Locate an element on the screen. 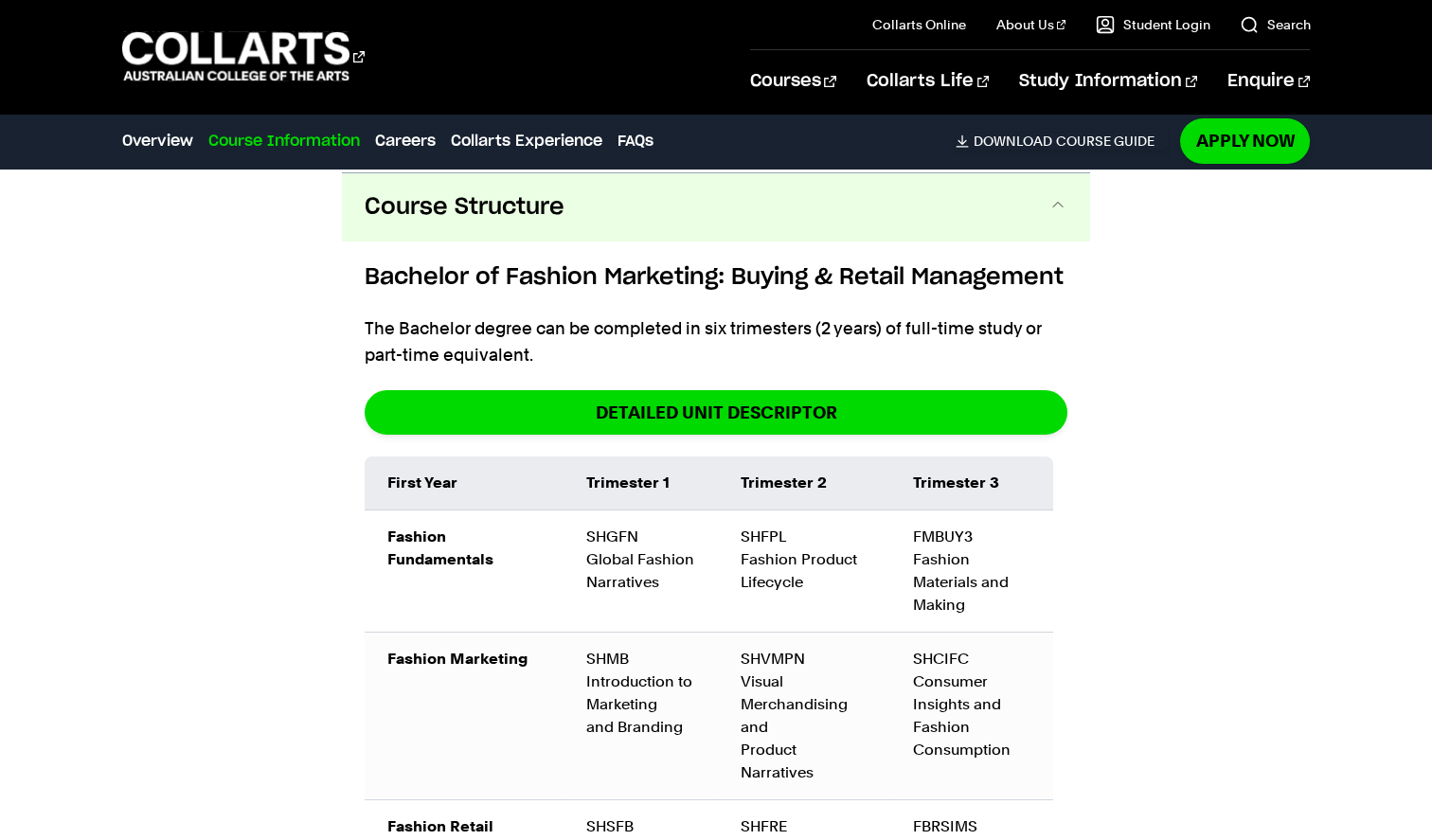 This screenshot has height=840, width=1432. span: Download is located at coordinates (1012, 141).